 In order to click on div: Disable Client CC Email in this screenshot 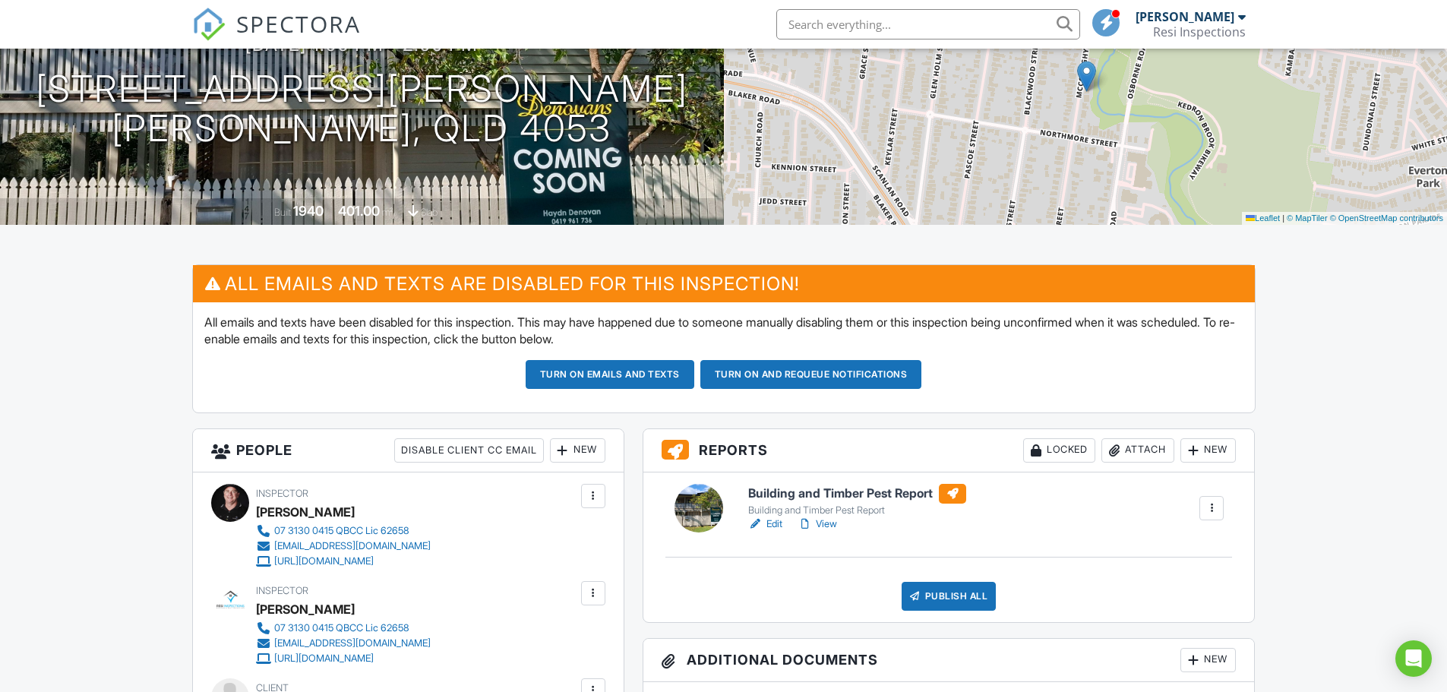, I will do `click(469, 450)`.